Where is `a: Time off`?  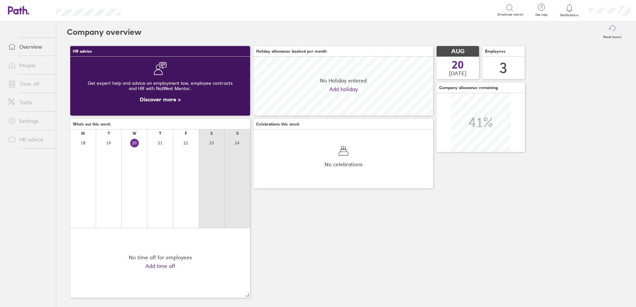
a: Time off is located at coordinates (29, 84).